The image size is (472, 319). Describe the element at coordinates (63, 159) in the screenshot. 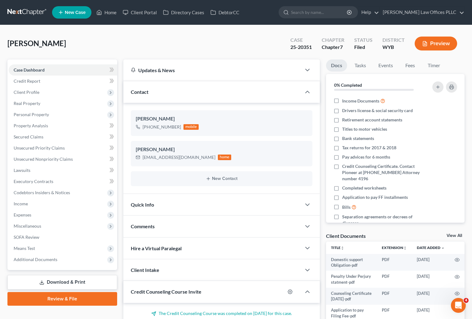

I see `a: Unsecured Nonpriority Claims` at that location.